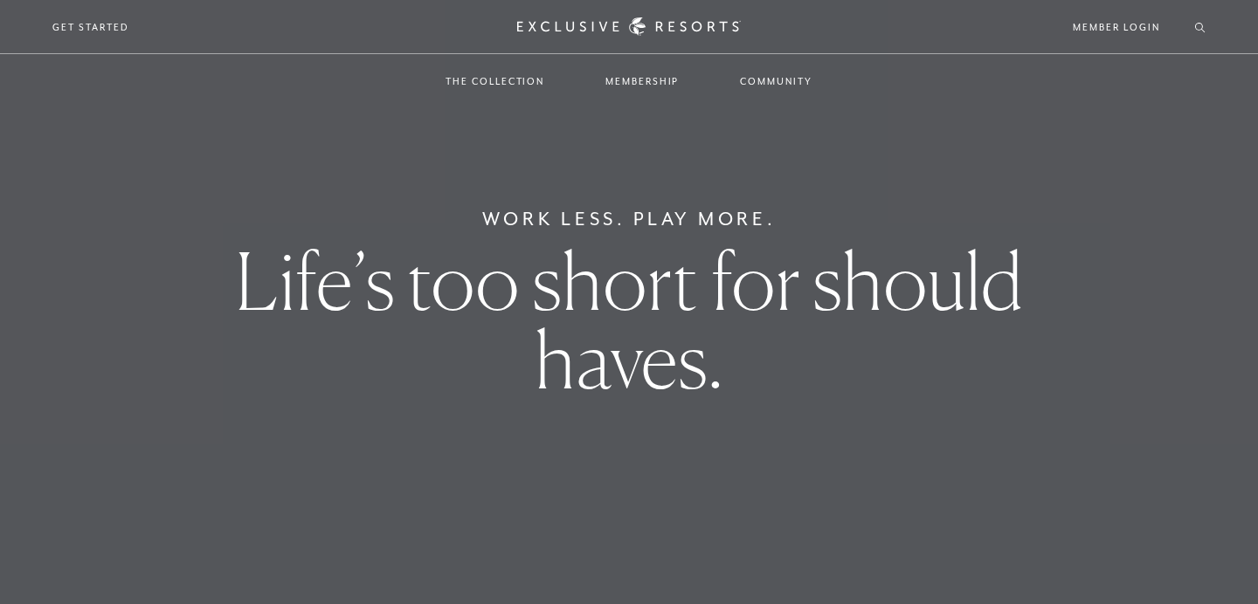 This screenshot has width=1258, height=604. Describe the element at coordinates (642, 81) in the screenshot. I see `a: Membership` at that location.